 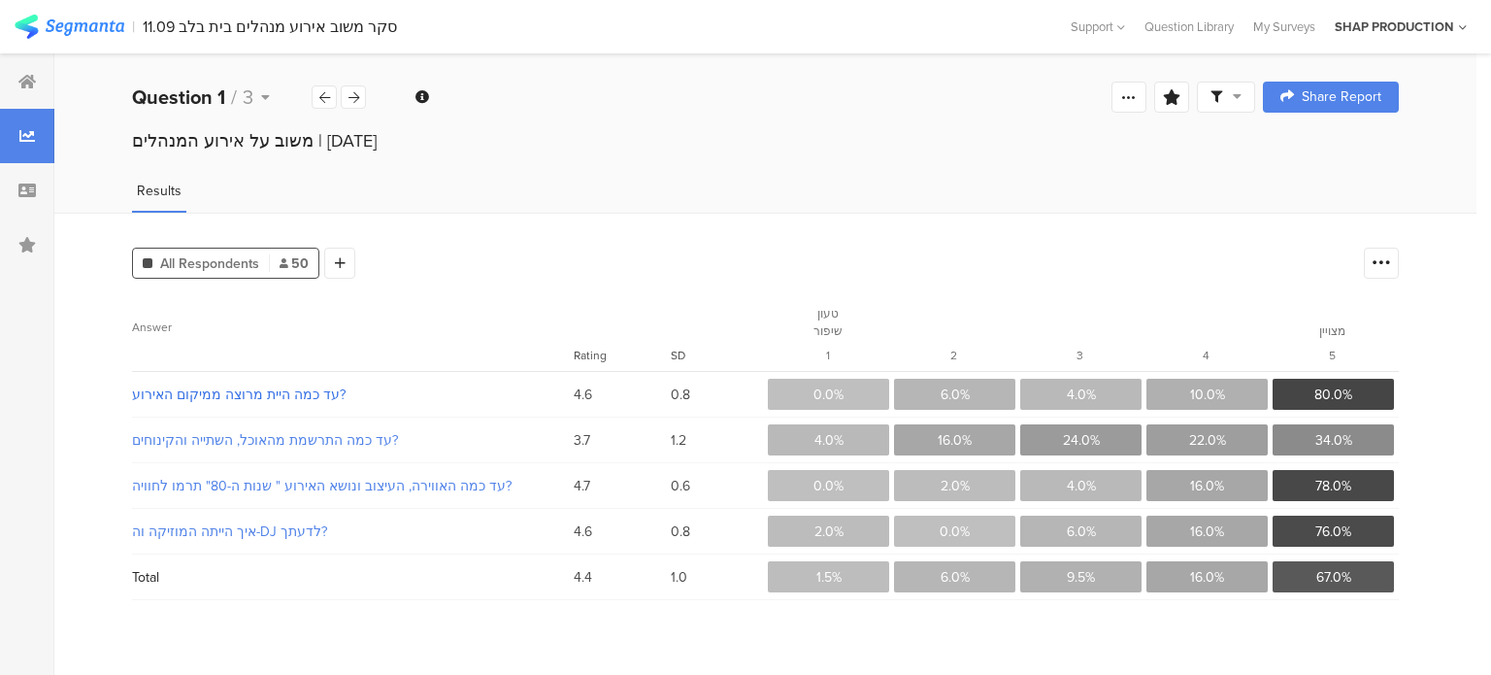 I want to click on span: SD, so click(x=678, y=355).